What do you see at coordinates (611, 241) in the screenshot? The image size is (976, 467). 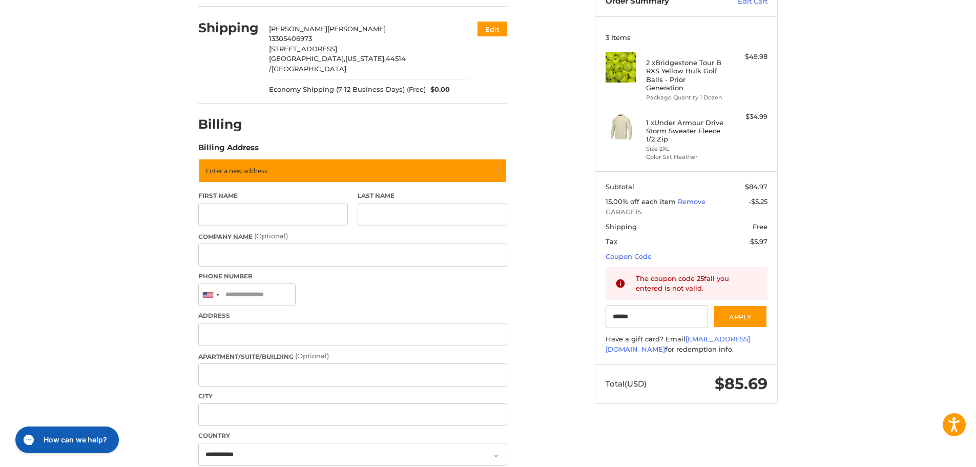 I see `span: Tax` at bounding box center [611, 241].